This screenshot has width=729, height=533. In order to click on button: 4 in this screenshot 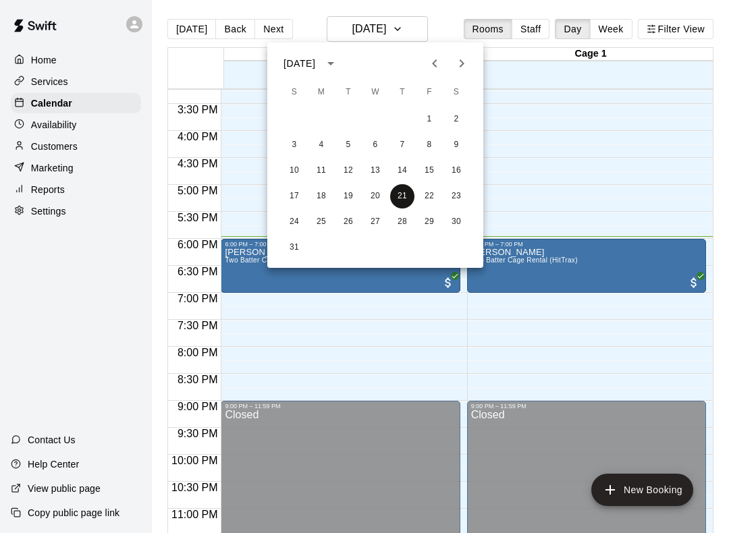, I will do `click(321, 145)`.